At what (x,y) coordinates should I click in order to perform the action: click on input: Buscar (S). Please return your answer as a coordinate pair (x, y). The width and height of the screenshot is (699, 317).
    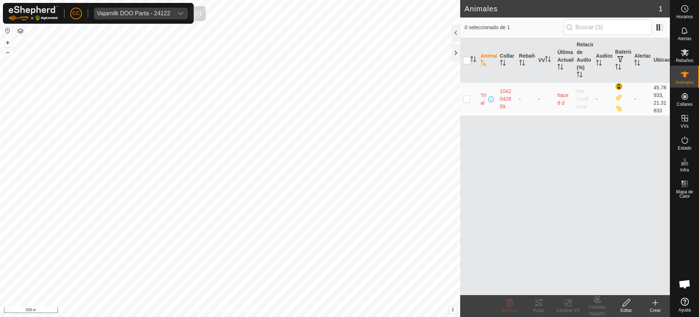
    Looking at the image, I should click on (608, 27).